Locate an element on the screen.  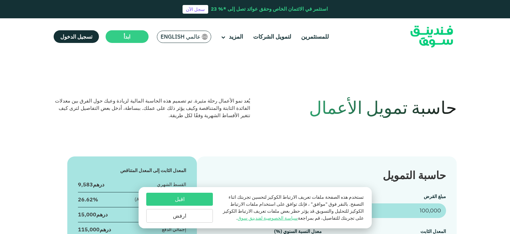
span: 9,583 is located at coordinates (85, 185).